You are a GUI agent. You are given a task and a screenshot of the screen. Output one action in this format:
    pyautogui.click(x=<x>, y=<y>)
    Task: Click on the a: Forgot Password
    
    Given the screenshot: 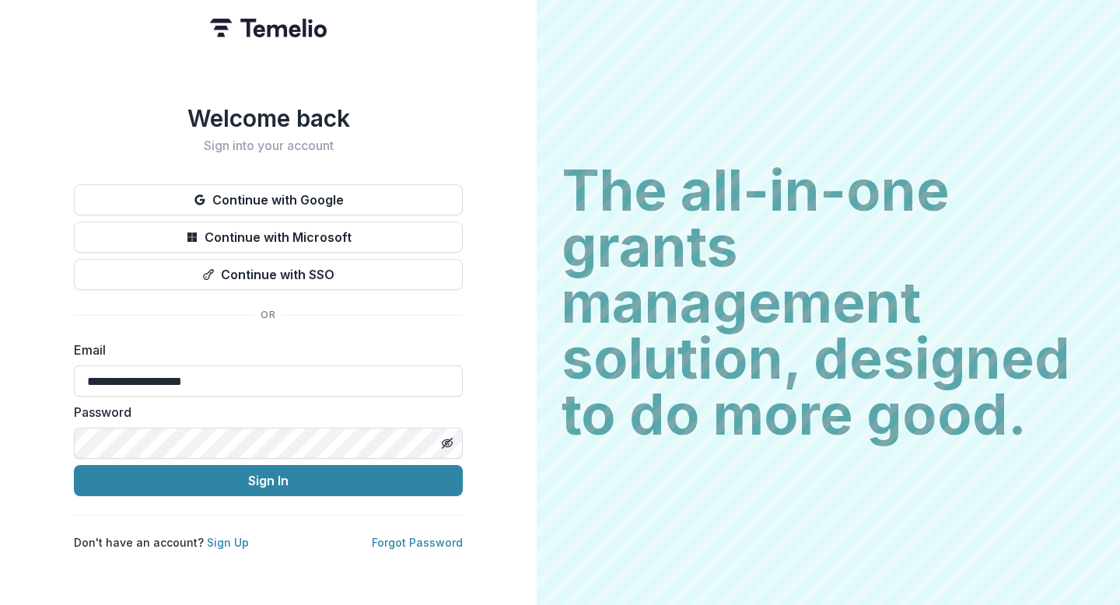 What is the action you would take?
    pyautogui.click(x=417, y=542)
    